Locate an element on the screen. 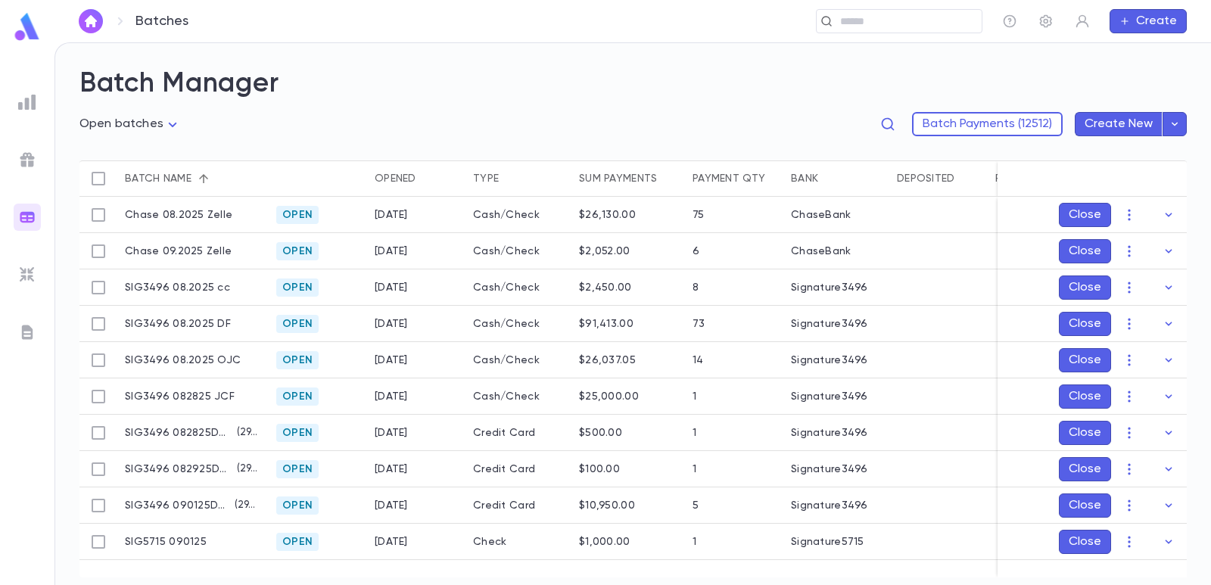 The image size is (1211, 585). div: $2,450.00 is located at coordinates (606, 288).